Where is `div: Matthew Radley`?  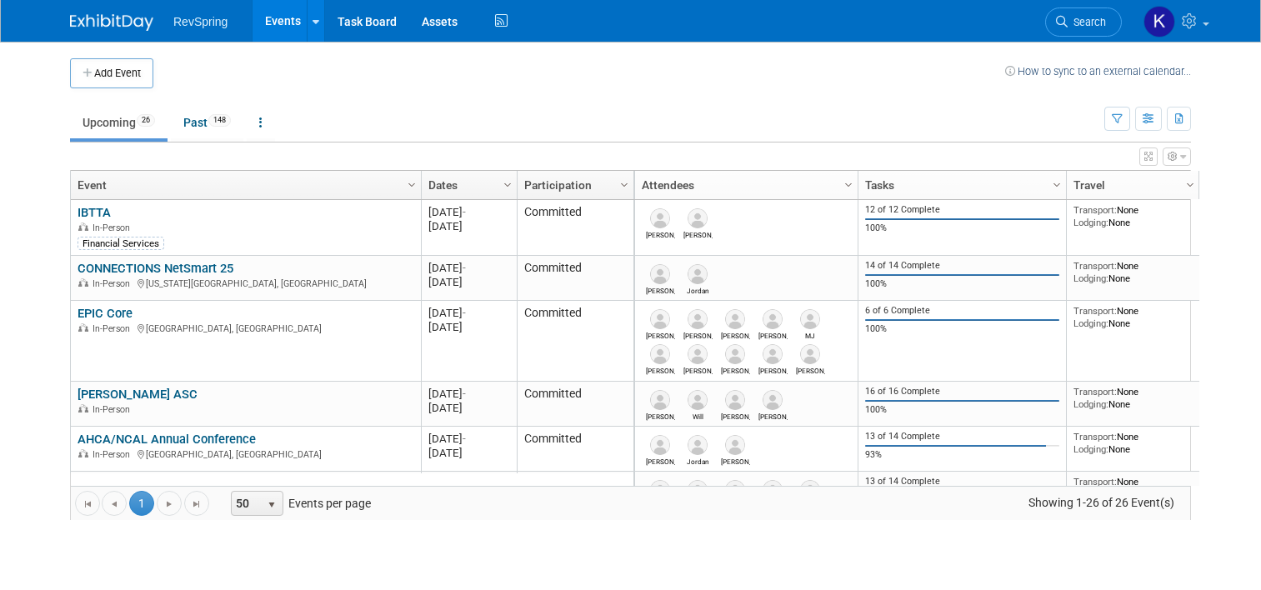
div: Matthew Radley is located at coordinates (735, 460).